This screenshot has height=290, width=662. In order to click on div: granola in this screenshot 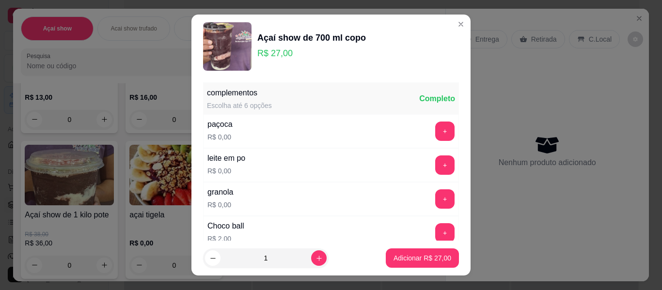, I will do `click(220, 192)`.